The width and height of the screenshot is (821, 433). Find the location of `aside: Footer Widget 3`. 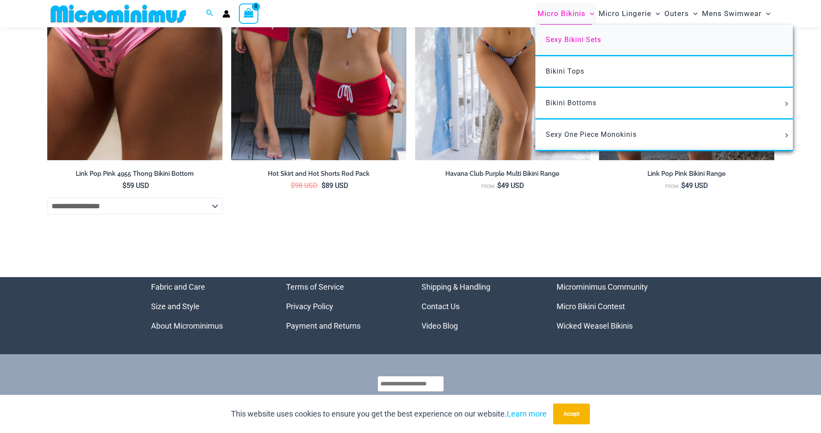

aside: Footer Widget 3 is located at coordinates (478, 306).